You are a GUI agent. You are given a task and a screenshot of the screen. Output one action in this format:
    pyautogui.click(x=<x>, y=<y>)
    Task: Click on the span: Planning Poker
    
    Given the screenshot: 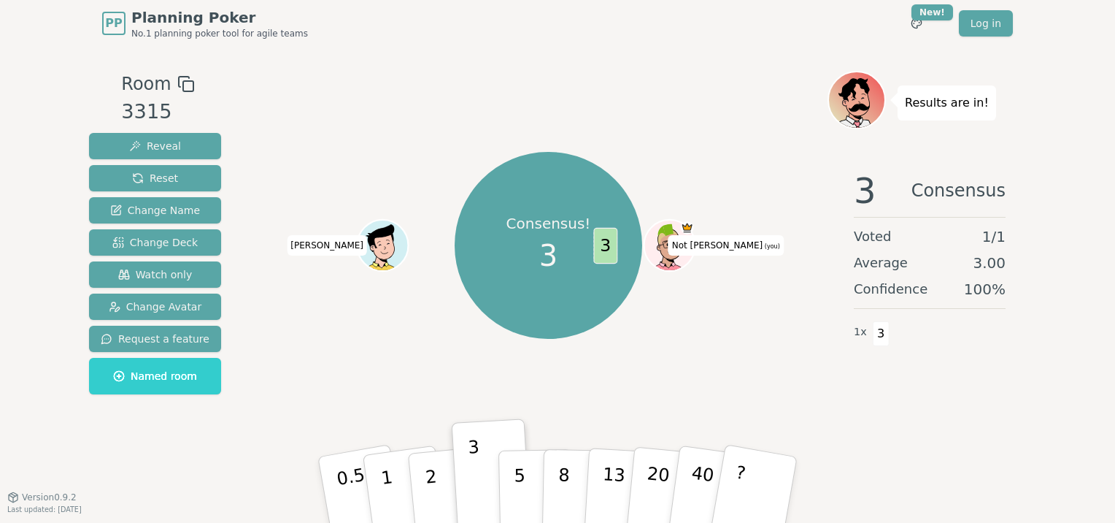 What is the action you would take?
    pyautogui.click(x=220, y=18)
    